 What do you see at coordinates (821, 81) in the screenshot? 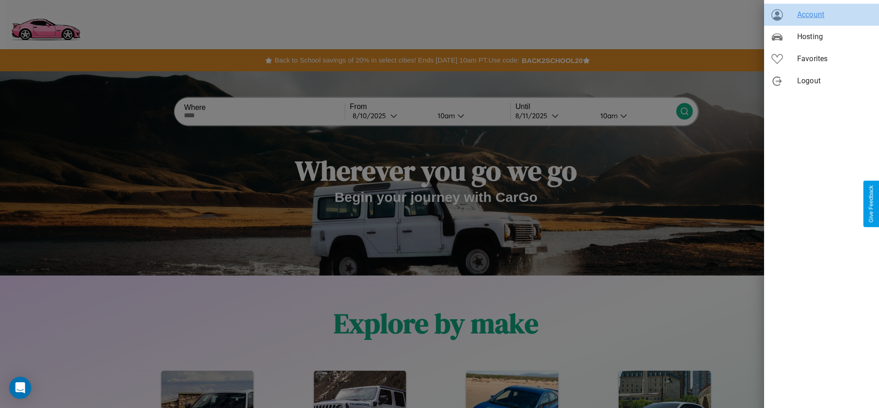
I see `div: Logout` at bounding box center [821, 81].